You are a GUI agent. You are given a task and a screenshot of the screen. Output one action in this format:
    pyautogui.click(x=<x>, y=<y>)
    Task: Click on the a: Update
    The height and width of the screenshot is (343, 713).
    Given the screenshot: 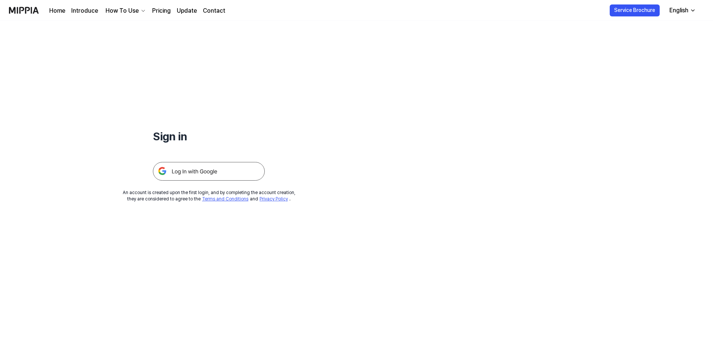 What is the action you would take?
    pyautogui.click(x=187, y=11)
    